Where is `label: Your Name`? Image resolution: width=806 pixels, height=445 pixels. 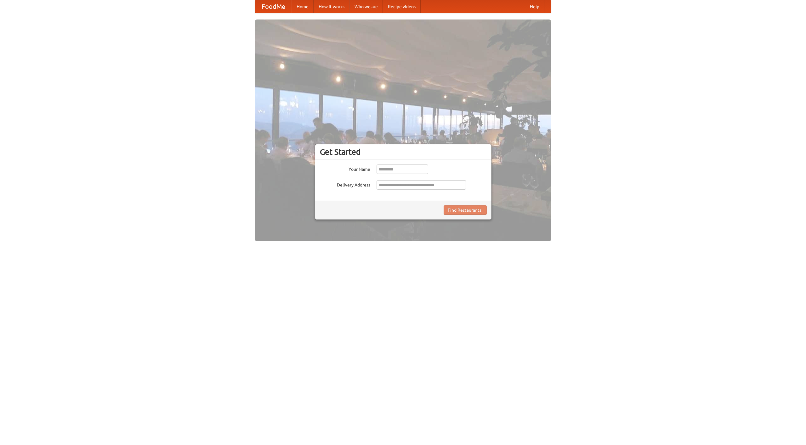 label: Your Name is located at coordinates (345, 168).